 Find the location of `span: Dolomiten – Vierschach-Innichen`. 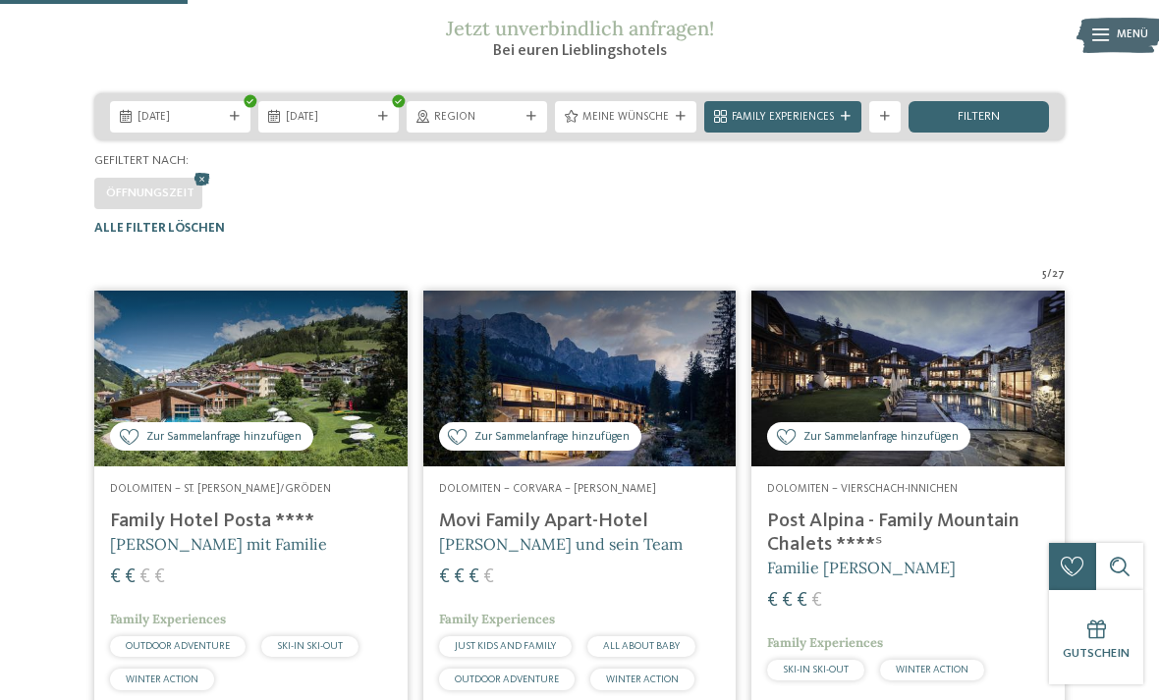

span: Dolomiten – Vierschach-Innichen is located at coordinates (862, 489).